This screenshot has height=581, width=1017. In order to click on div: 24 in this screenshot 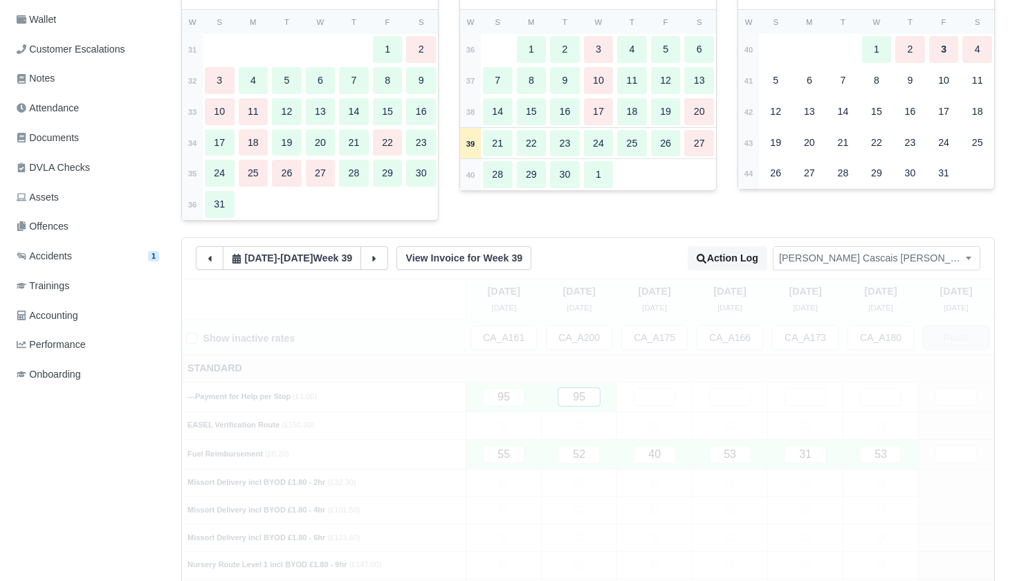, I will do `click(219, 173)`.